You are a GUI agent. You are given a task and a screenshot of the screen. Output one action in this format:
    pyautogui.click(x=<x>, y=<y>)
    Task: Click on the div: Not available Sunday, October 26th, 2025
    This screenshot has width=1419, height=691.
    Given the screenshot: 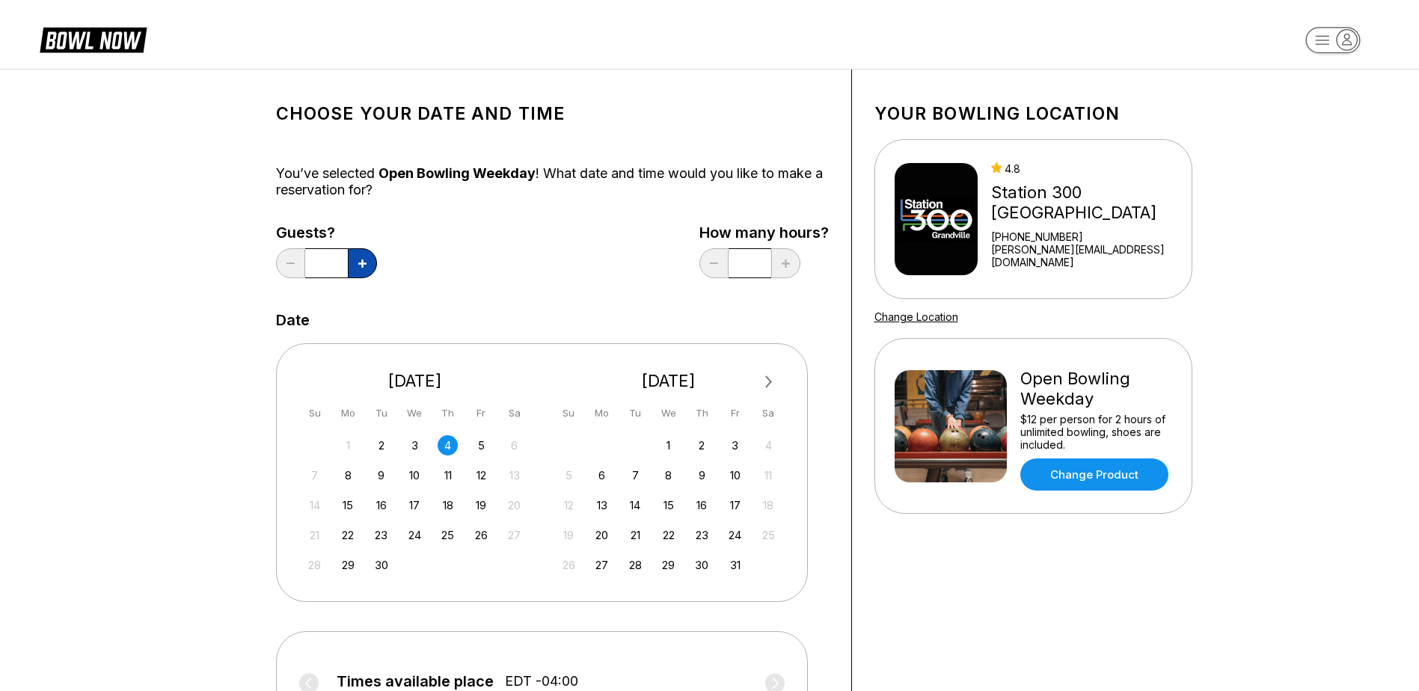 What is the action you would take?
    pyautogui.click(x=569, y=565)
    